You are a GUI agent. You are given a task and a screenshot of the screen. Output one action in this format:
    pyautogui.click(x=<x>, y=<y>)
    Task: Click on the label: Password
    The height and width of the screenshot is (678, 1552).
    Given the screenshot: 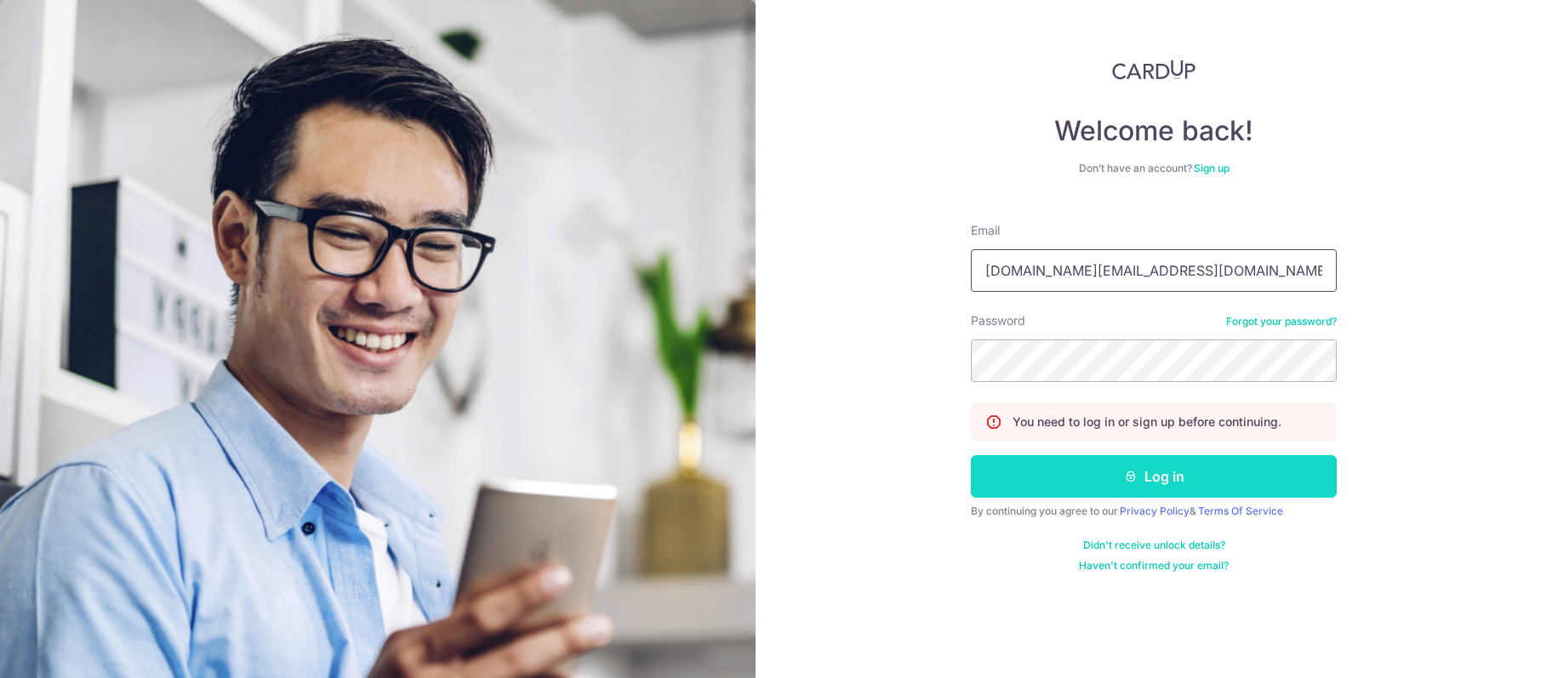 What is the action you would take?
    pyautogui.click(x=998, y=321)
    